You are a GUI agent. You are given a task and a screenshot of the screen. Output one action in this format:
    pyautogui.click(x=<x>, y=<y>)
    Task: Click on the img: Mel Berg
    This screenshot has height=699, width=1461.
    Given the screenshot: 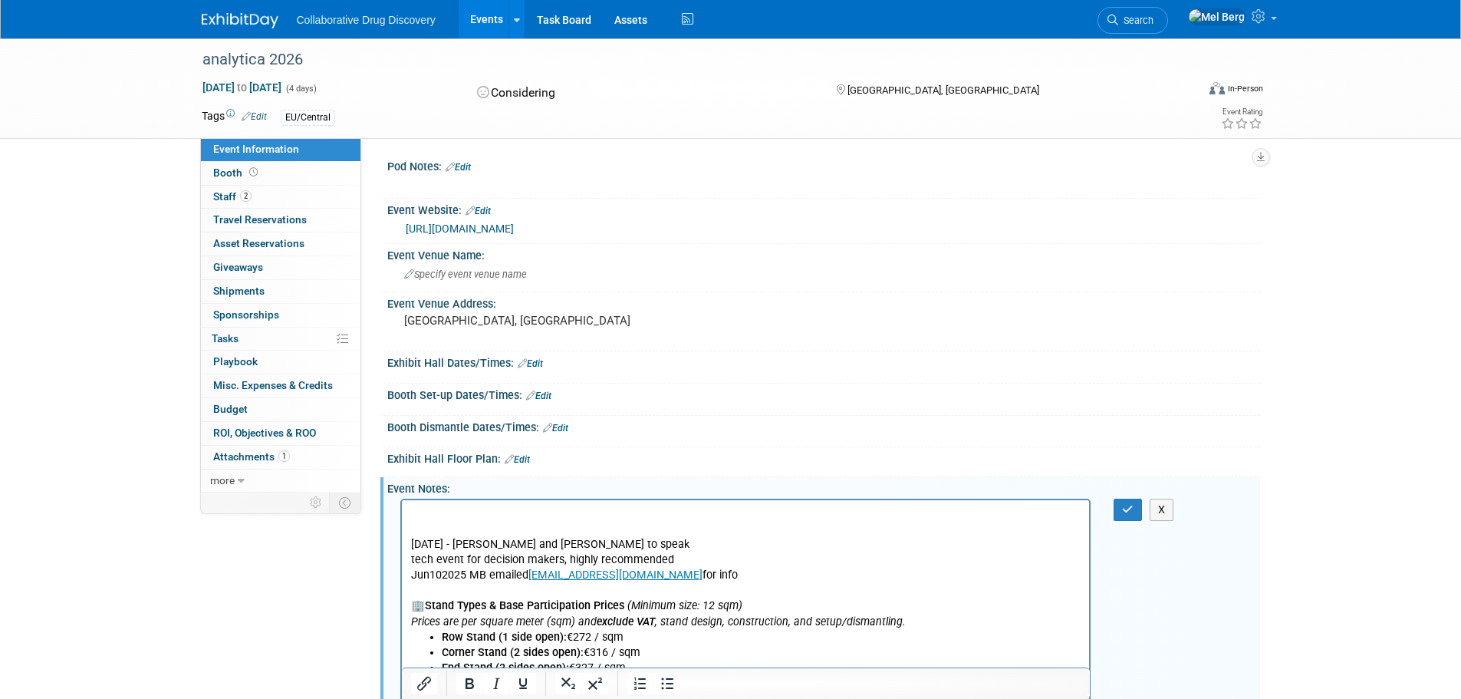 What is the action you would take?
    pyautogui.click(x=1216, y=17)
    